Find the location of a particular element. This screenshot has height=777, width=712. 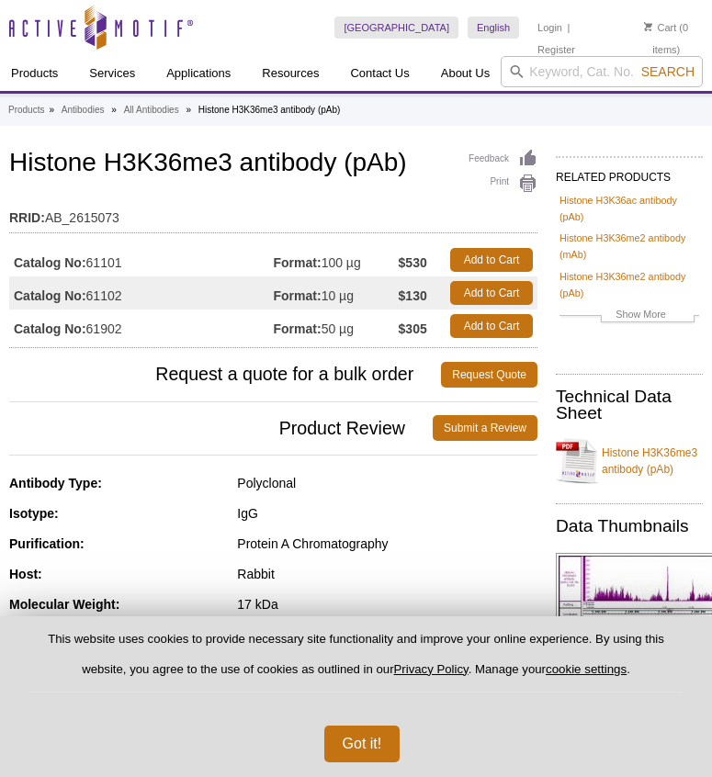

strong: RRID: is located at coordinates (27, 218).